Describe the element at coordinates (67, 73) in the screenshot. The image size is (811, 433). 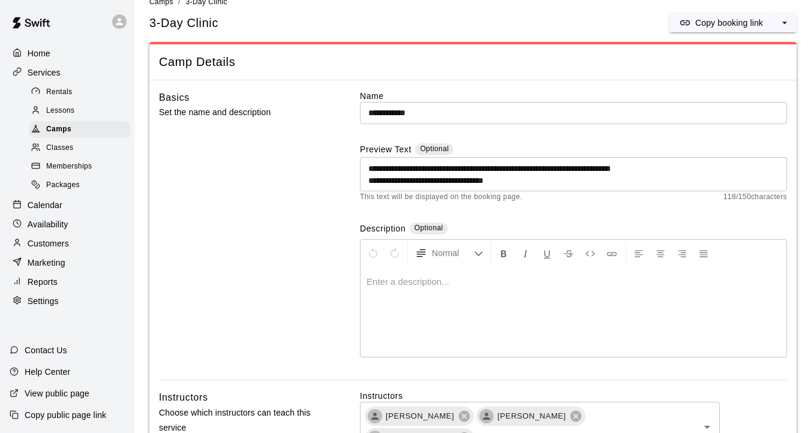
I see `div: Services` at that location.